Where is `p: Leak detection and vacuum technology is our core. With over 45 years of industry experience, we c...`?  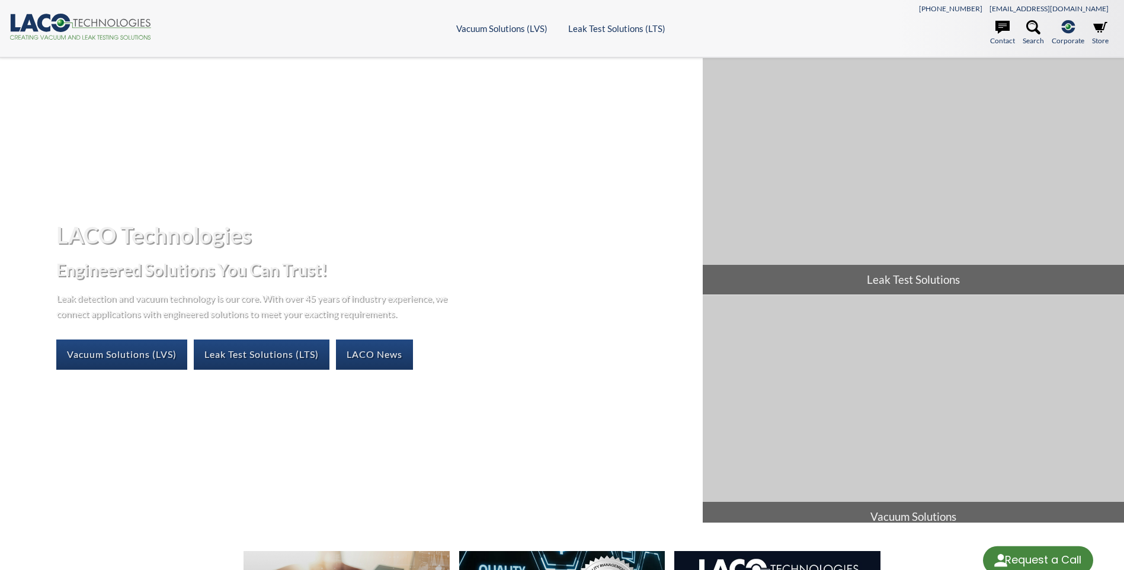 p: Leak detection and vacuum technology is our core. With over 45 years of industry experience, we c... is located at coordinates (255, 305).